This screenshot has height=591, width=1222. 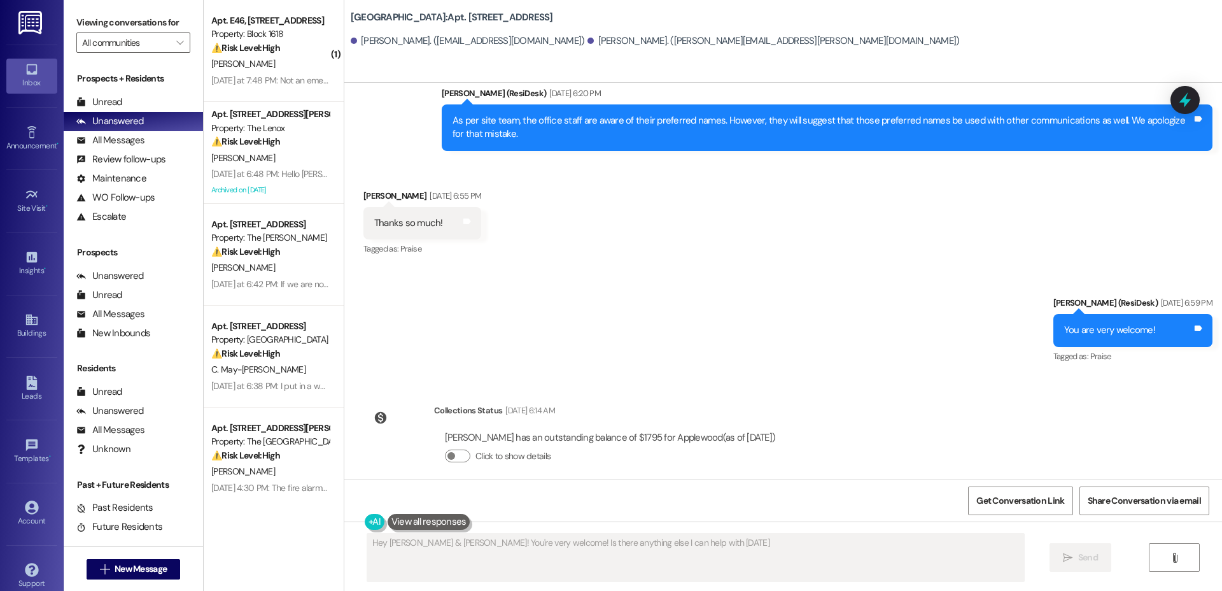 I want to click on div: Past Residents, so click(x=115, y=507).